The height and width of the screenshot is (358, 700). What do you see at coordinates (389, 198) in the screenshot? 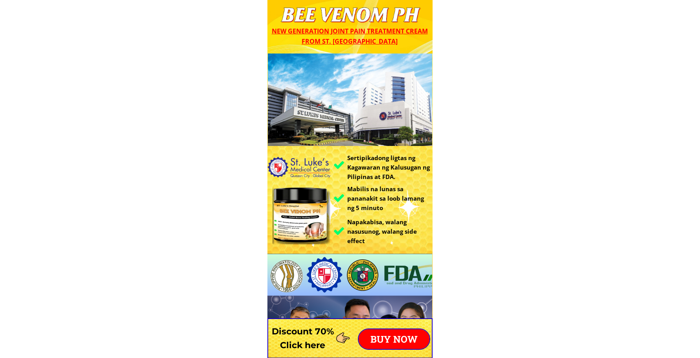
I see `h3: Mabilis na lunas sa pananakit sa loob lamang ng 5 minuto` at bounding box center [389, 198].